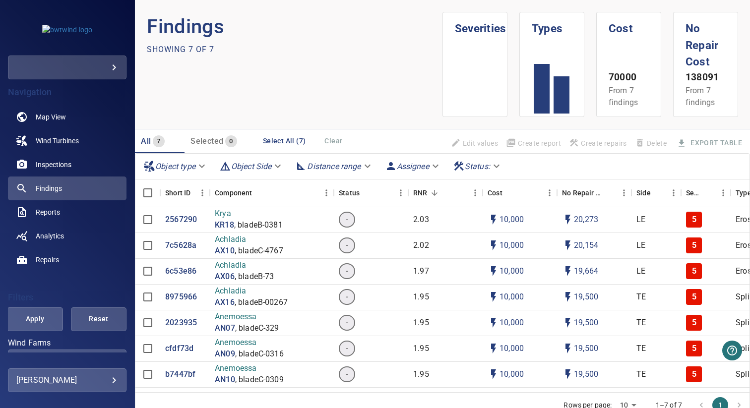 This screenshot has height=408, width=750. I want to click on div: bwtwind, so click(67, 67).